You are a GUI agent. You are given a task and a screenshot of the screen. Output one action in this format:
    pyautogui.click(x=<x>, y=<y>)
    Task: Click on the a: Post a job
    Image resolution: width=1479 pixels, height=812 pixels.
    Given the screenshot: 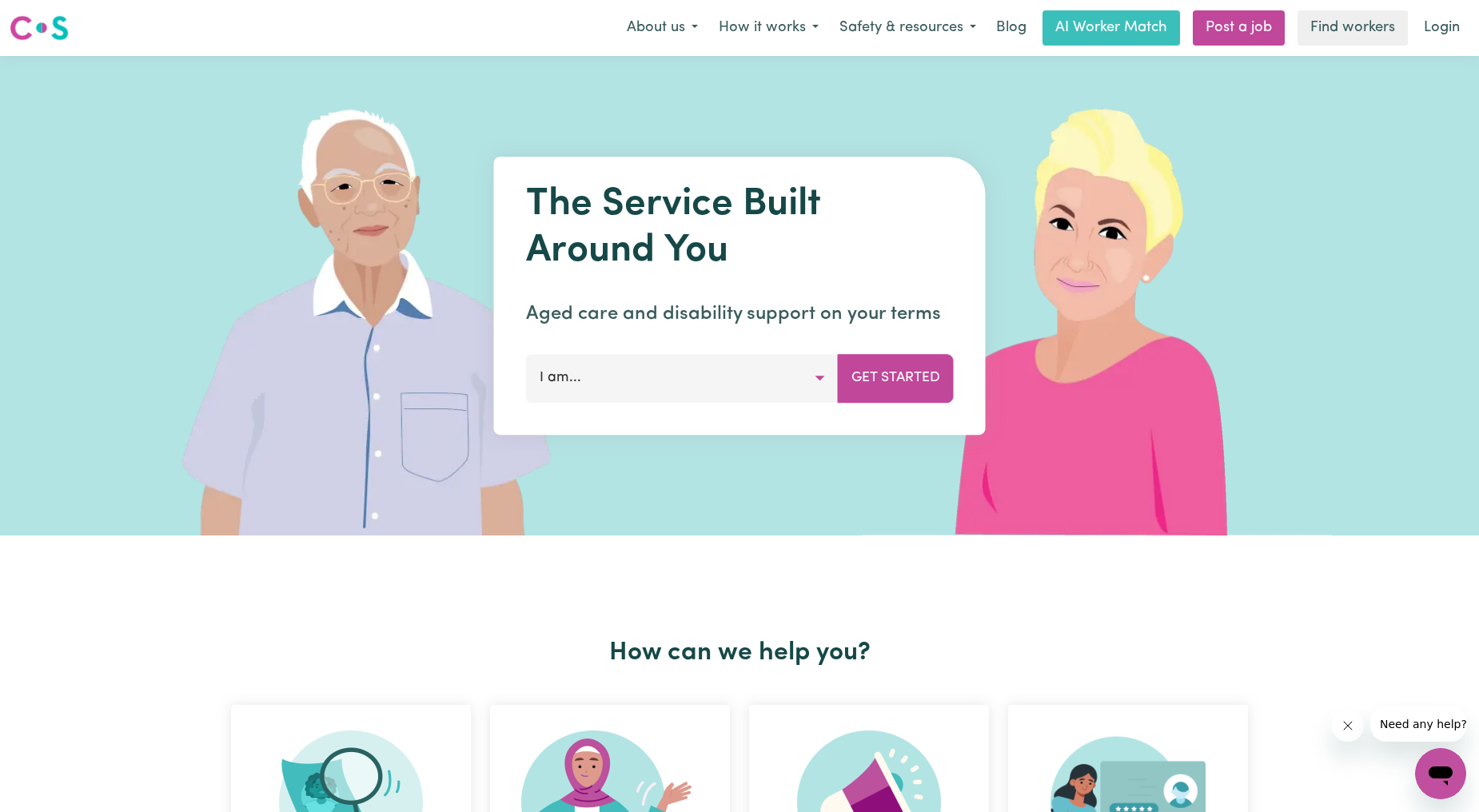 What is the action you would take?
    pyautogui.click(x=1238, y=28)
    